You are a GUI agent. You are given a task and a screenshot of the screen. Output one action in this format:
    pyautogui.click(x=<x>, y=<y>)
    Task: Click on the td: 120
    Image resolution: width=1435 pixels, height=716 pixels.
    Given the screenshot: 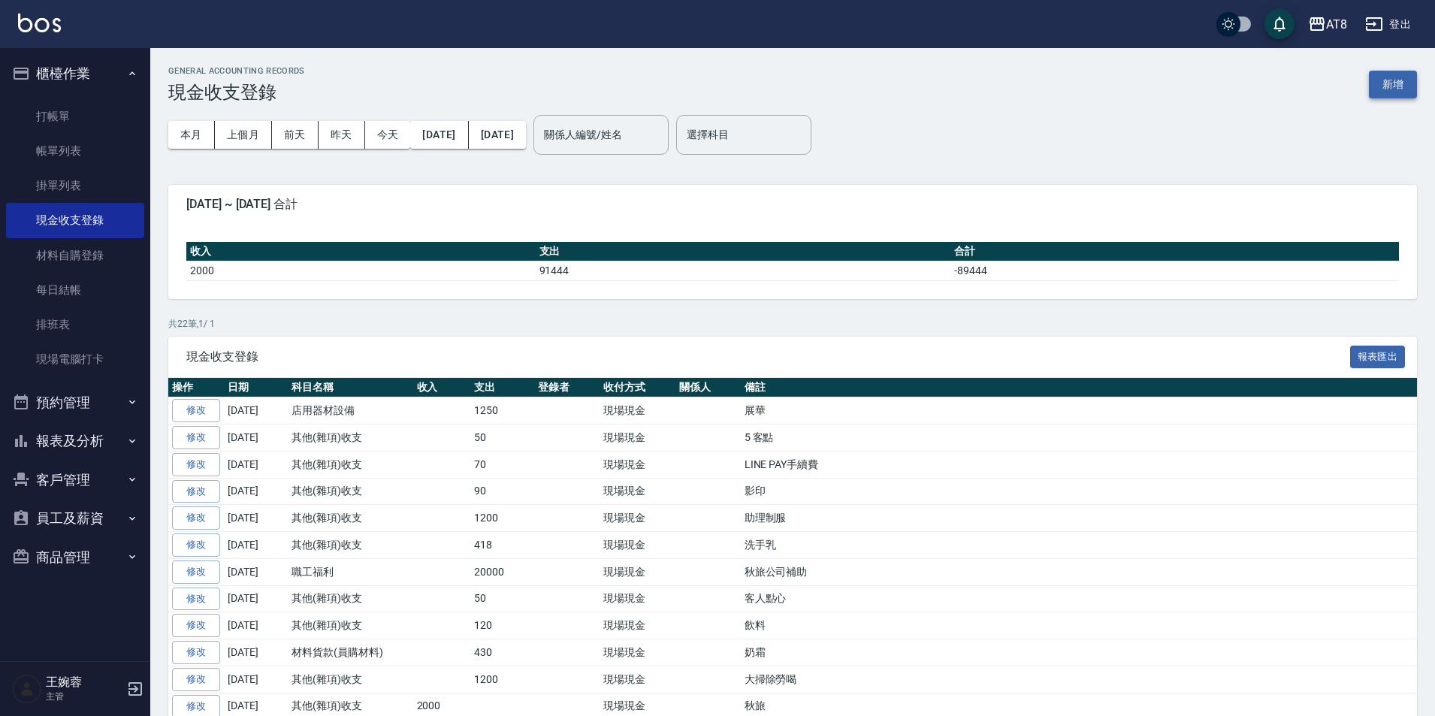 What is the action you would take?
    pyautogui.click(x=502, y=626)
    